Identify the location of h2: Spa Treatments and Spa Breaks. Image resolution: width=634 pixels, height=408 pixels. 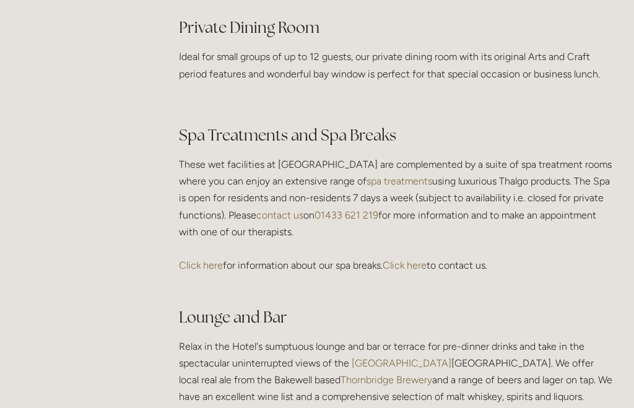
(396, 136).